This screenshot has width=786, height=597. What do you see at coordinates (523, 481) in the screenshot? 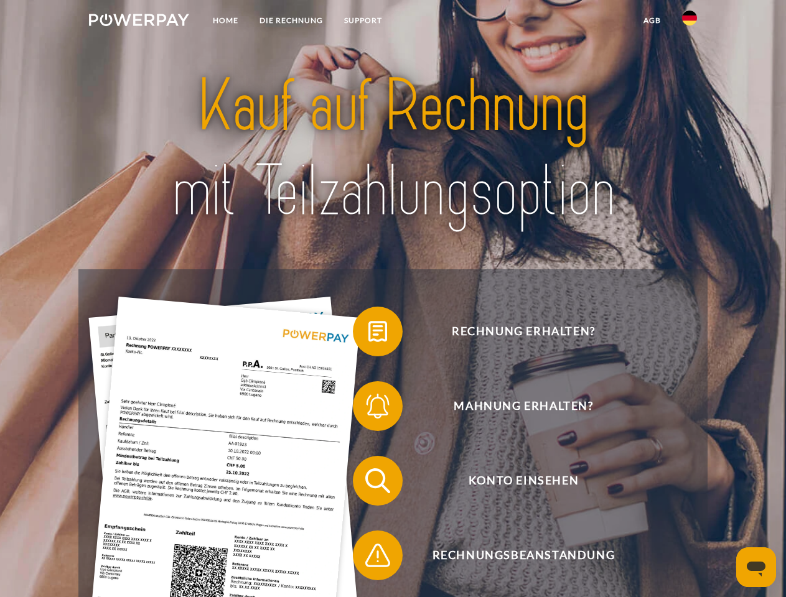
I see `span: Konto einsehen` at bounding box center [523, 481].